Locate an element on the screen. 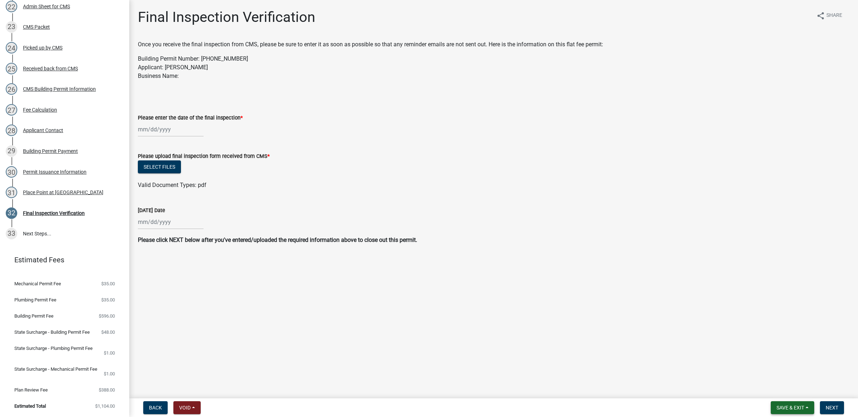  div: Final Inspection Verification is located at coordinates (54, 213).